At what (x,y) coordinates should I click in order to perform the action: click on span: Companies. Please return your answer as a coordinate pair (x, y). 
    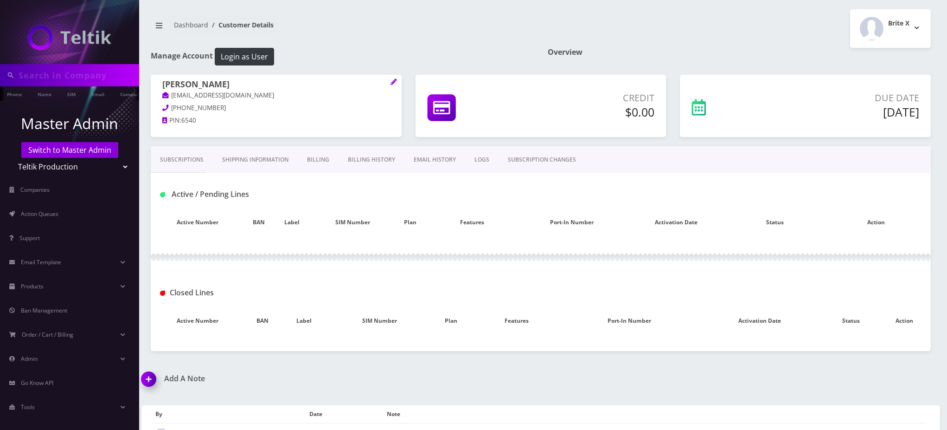
    Looking at the image, I should click on (35, 189).